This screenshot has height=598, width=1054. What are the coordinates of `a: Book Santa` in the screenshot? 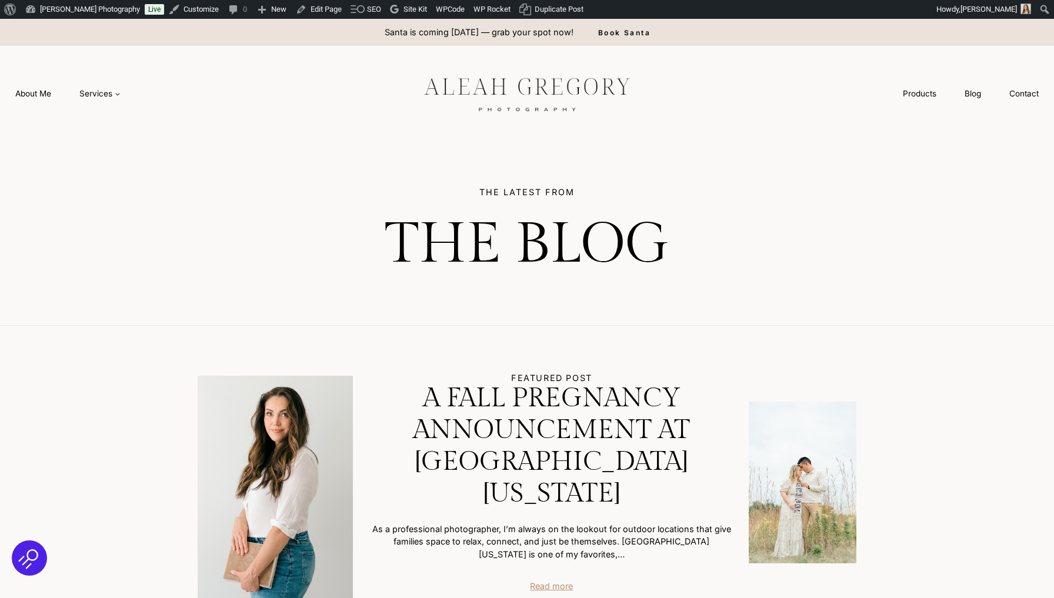 It's located at (624, 32).